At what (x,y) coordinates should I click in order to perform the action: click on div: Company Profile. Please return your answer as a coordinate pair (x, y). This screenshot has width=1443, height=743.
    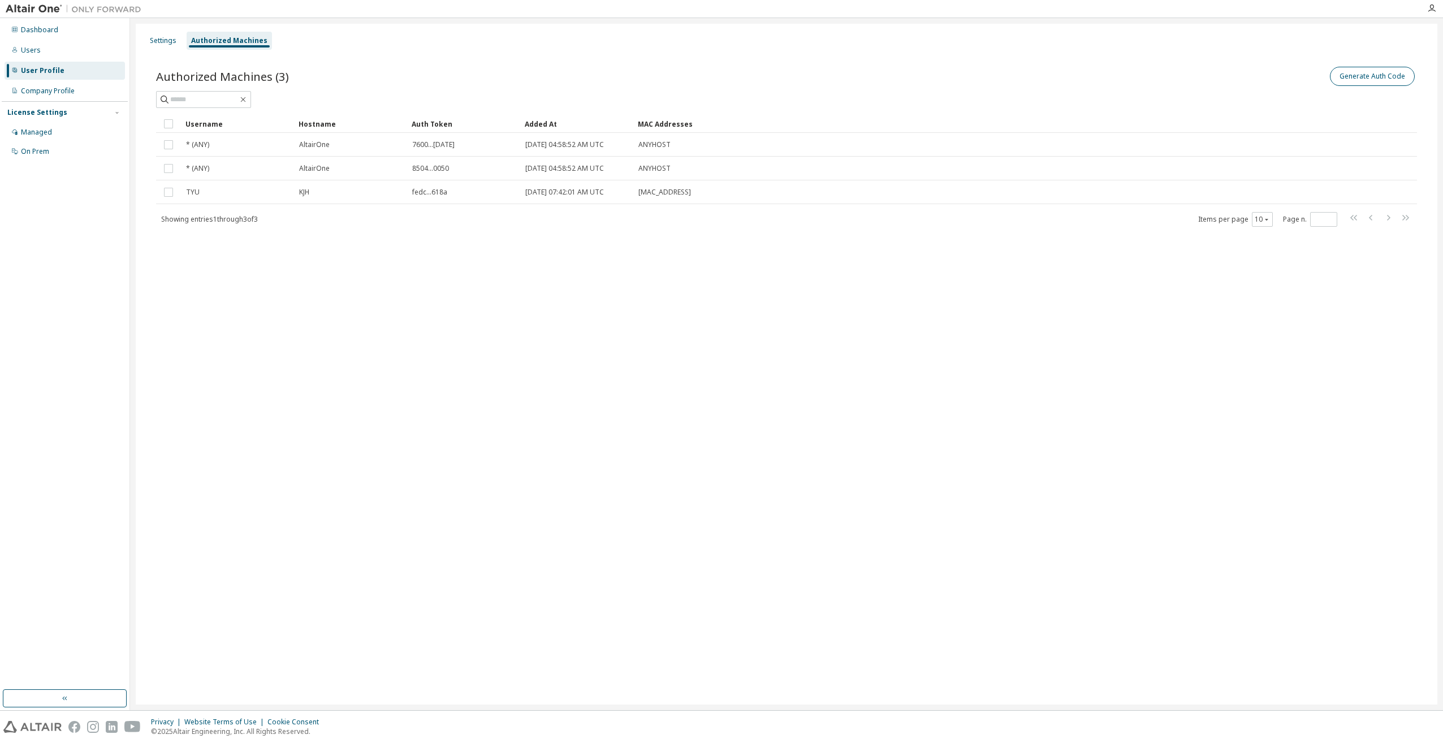
    Looking at the image, I should click on (48, 91).